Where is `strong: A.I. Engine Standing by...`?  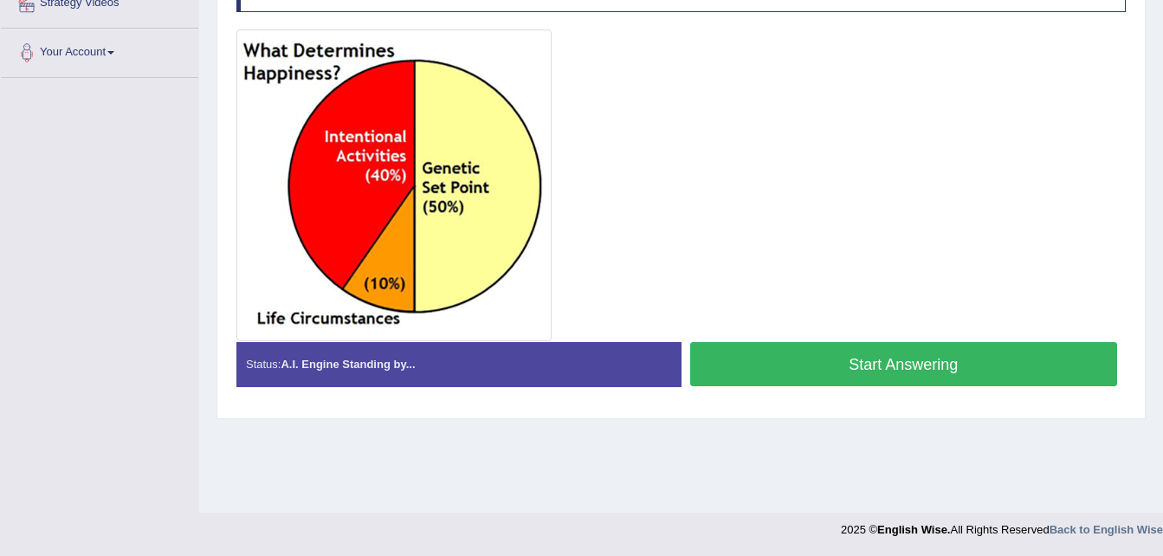 strong: A.I. Engine Standing by... is located at coordinates (347, 364).